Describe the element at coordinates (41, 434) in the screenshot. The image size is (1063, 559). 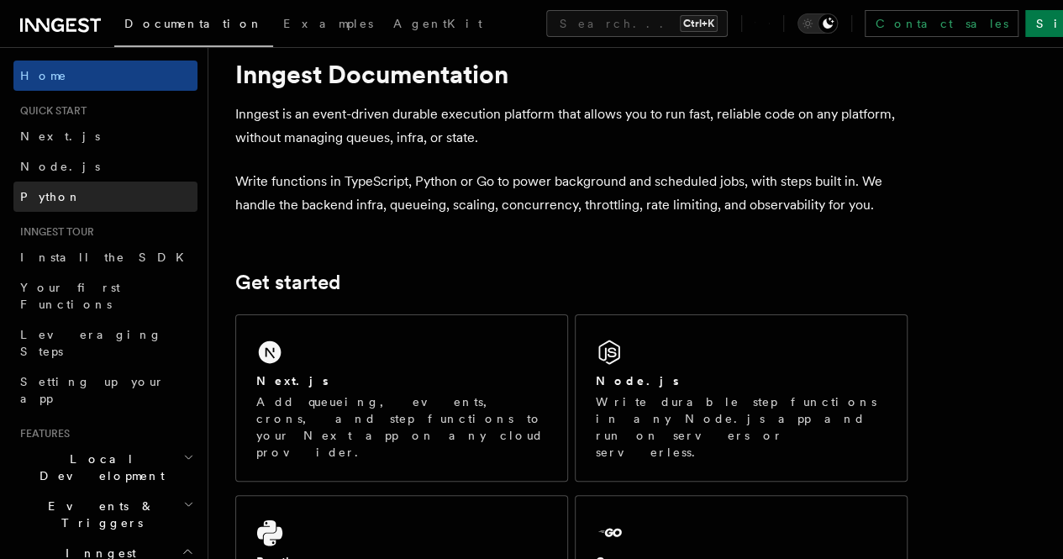
I see `span: Features` at that location.